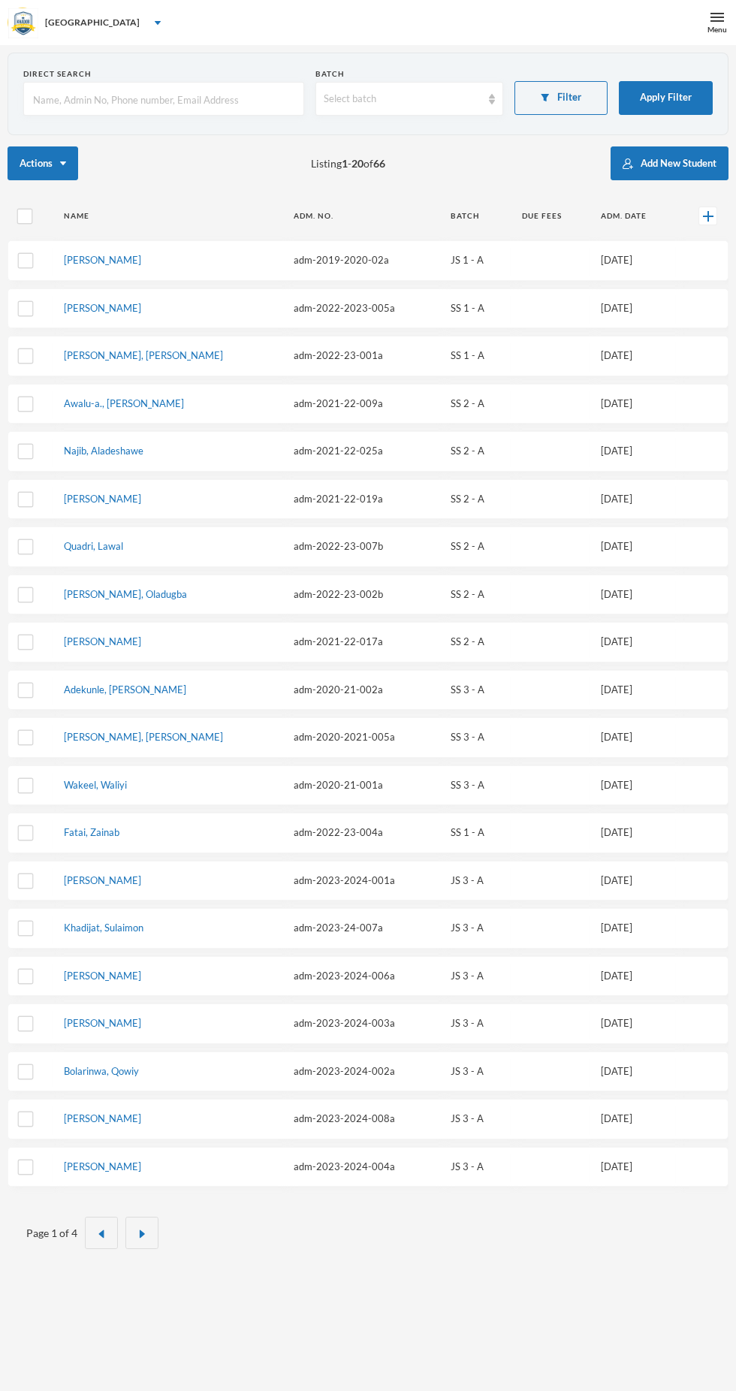 The image size is (736, 1391). Describe the element at coordinates (360, 404) in the screenshot. I see `td: adm-2021-22-009a` at that location.